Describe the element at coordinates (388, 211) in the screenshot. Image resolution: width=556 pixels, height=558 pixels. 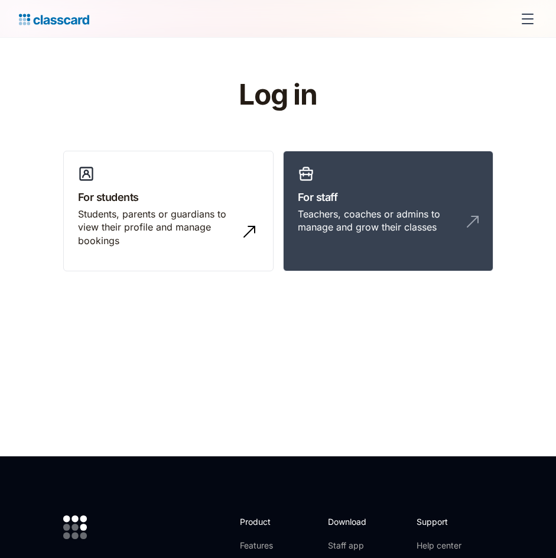
I see `a: For staffTeachers, coaches or admins to manage and grow their classes` at that location.